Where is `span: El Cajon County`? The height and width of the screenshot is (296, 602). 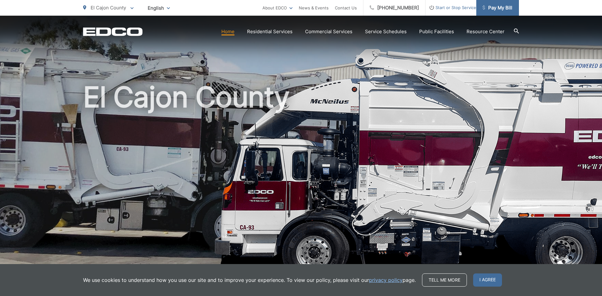
span: El Cajon County is located at coordinates (108, 8).